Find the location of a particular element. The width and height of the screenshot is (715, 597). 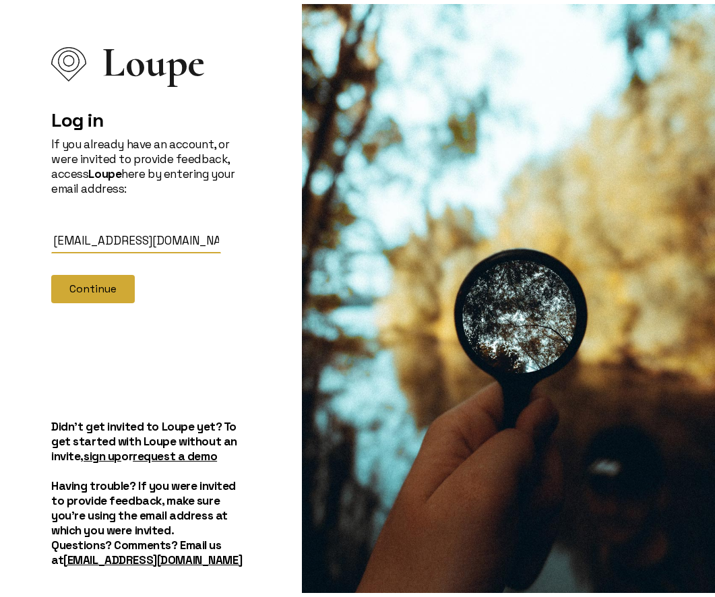

input: Email Address is located at coordinates (136, 236).